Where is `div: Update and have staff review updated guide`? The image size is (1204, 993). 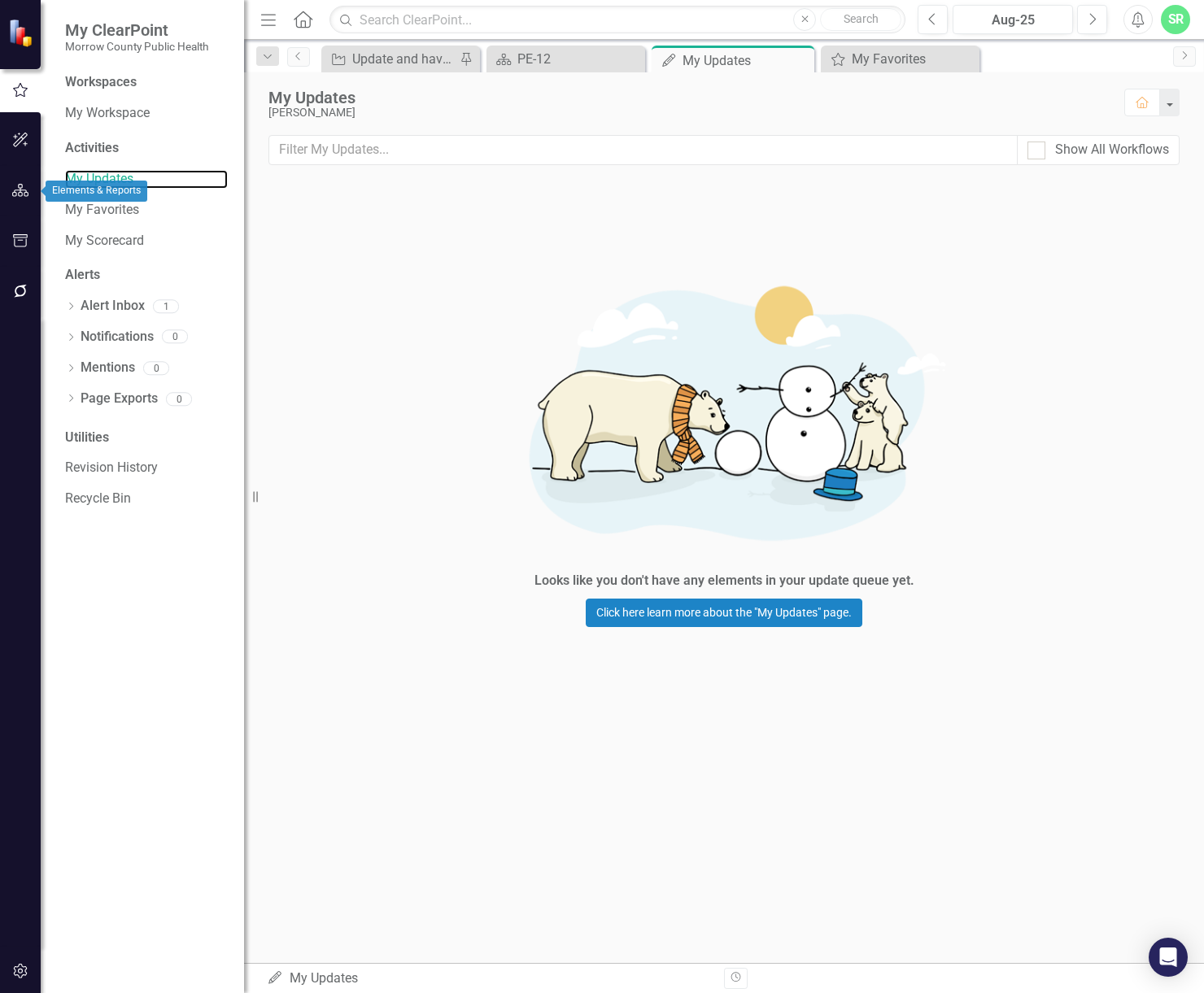
div: Update and have staff review updated guide is located at coordinates (403, 58).